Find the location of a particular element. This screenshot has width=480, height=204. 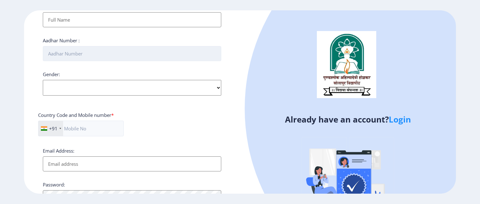

input: Aadhar Number is located at coordinates (132, 53).